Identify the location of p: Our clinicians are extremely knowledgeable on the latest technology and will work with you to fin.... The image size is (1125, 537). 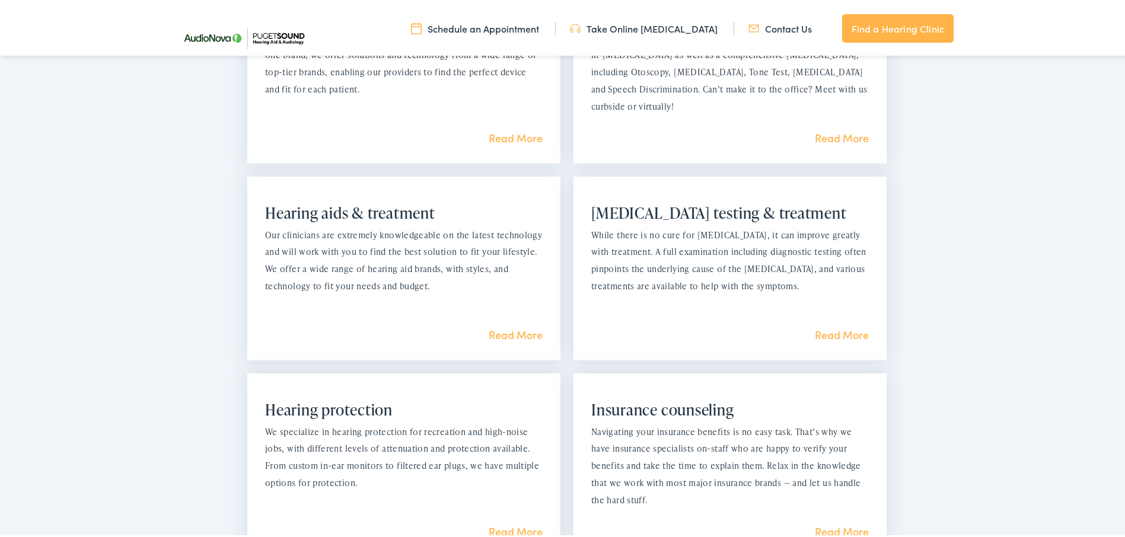
(404, 259).